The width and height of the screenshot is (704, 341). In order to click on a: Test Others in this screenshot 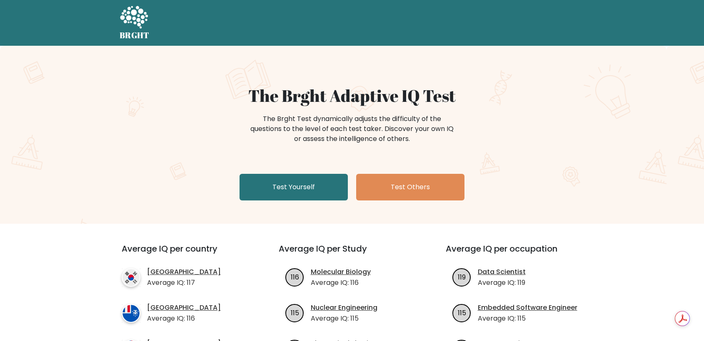, I will do `click(410, 187)`.